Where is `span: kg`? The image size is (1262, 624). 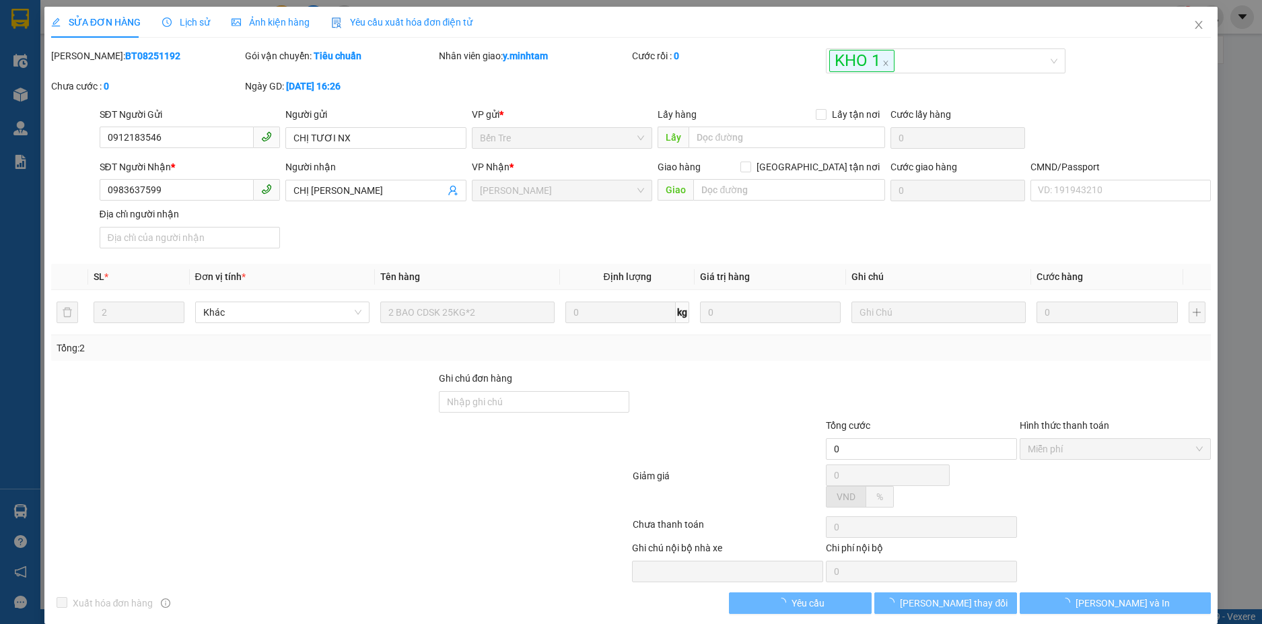 span: kg is located at coordinates (683, 312).